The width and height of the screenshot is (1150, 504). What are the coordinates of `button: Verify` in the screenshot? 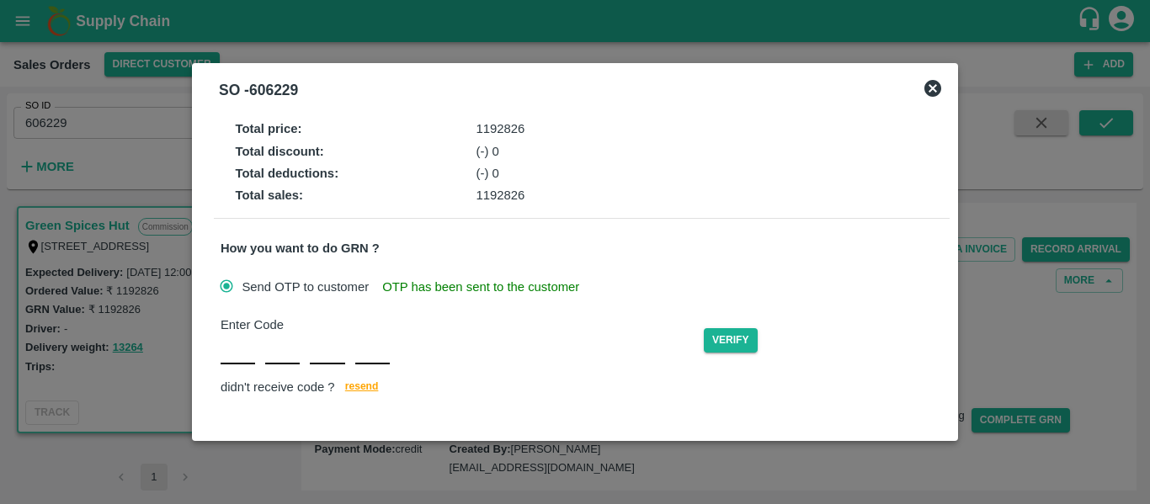 It's located at (731, 340).